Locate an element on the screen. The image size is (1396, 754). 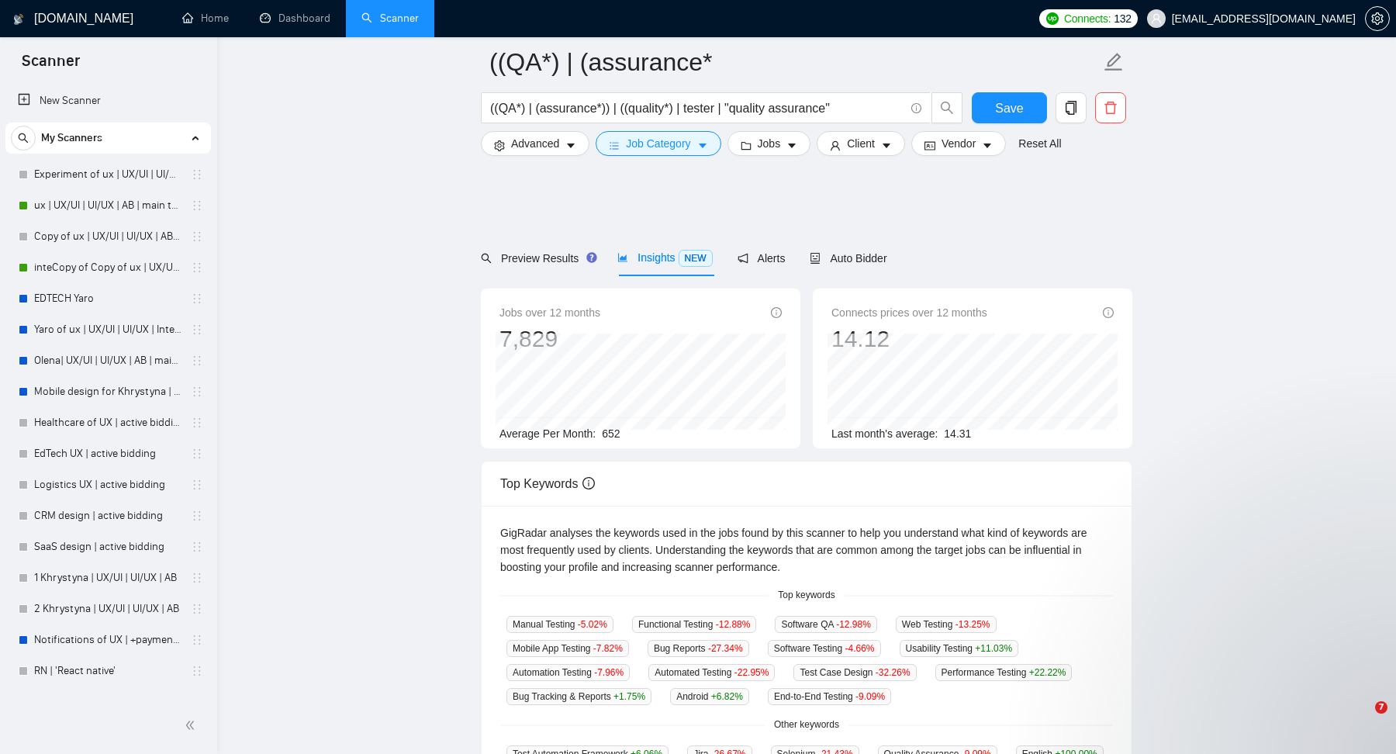
span: Vendor is located at coordinates (958, 143).